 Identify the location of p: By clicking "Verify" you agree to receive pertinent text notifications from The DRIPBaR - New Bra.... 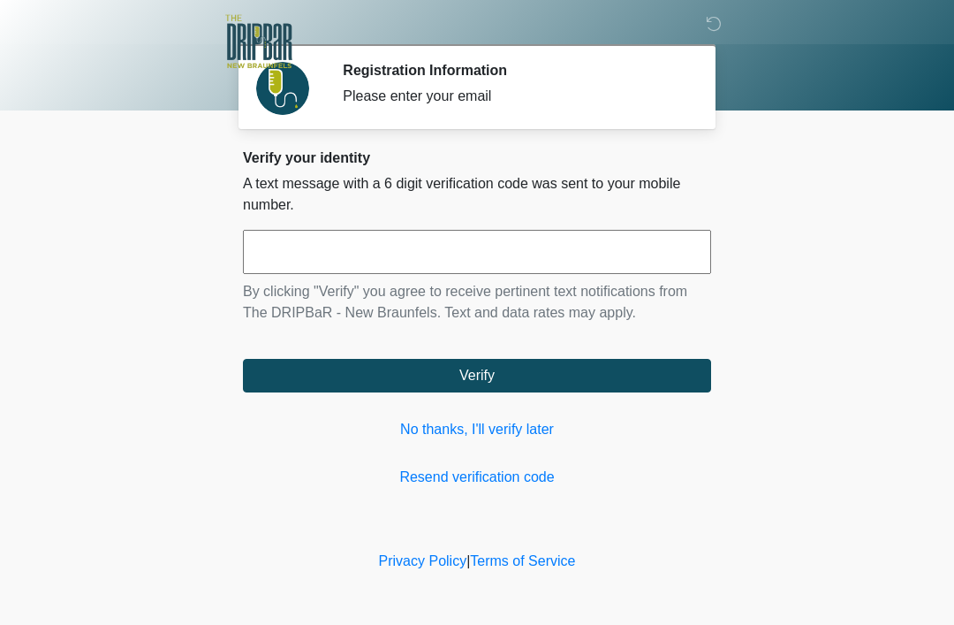
(477, 302).